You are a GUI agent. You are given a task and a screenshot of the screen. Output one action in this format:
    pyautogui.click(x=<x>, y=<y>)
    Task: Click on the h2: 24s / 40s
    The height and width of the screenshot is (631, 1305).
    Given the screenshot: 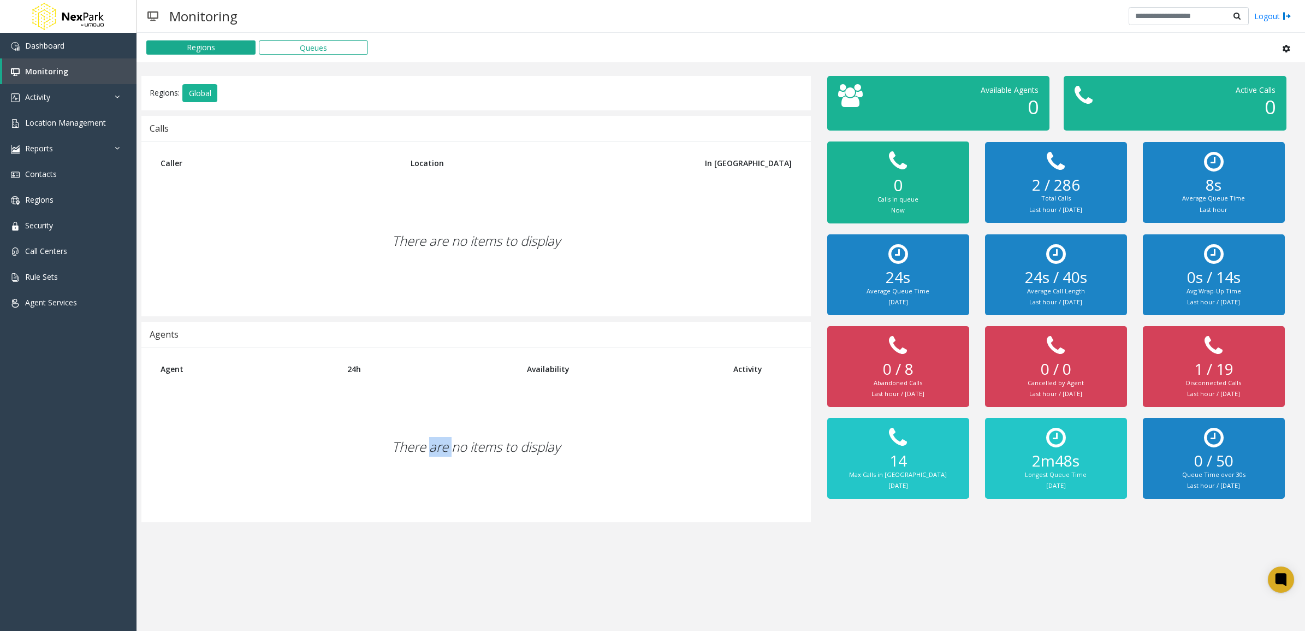 What is the action you would take?
    pyautogui.click(x=1056, y=277)
    